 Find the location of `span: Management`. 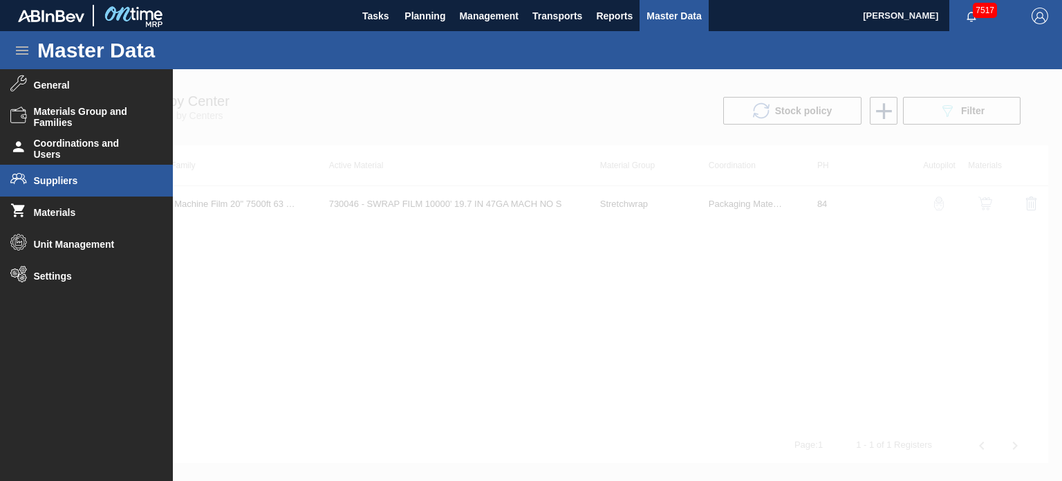

span: Management is located at coordinates (489, 16).